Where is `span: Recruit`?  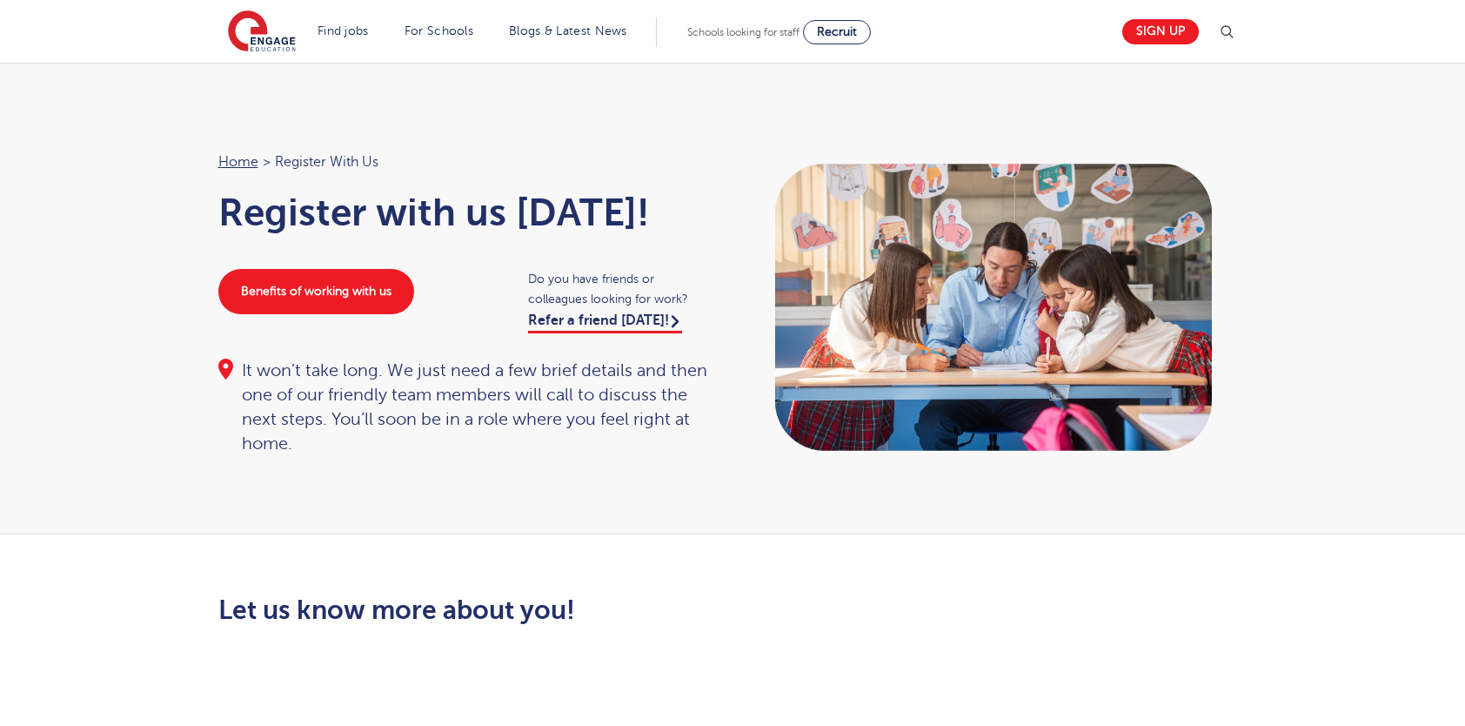
span: Recruit is located at coordinates (837, 31).